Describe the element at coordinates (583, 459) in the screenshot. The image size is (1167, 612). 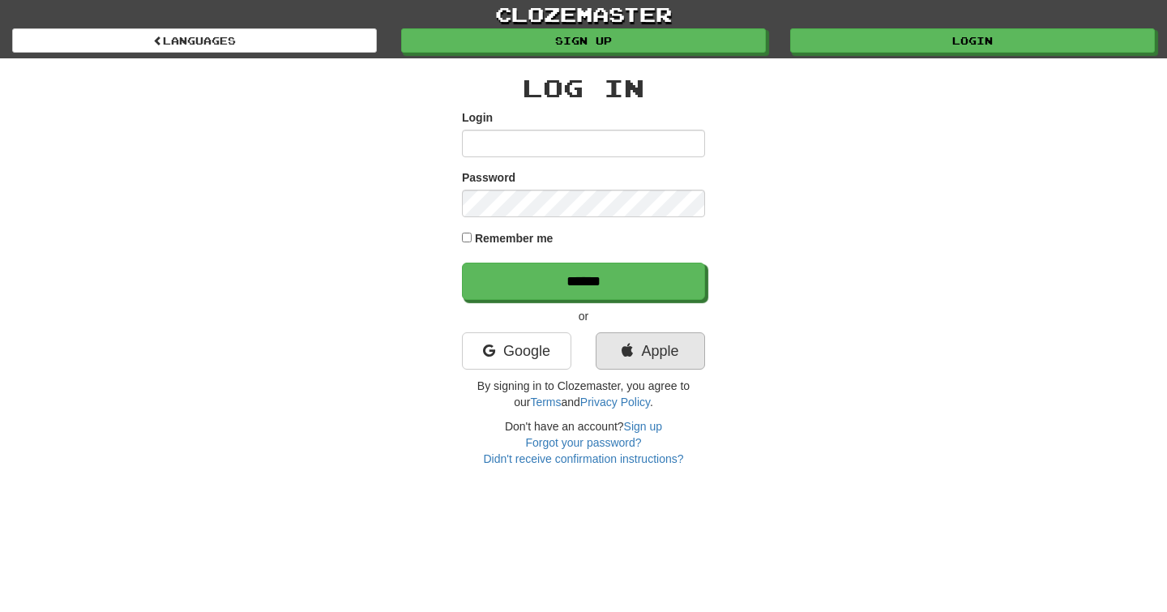
I see `a: Didn't receive confirmation instructions?` at that location.